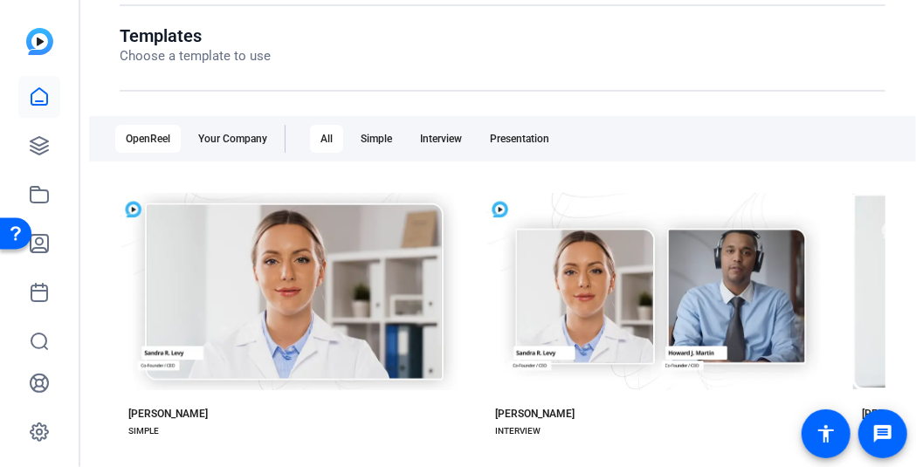 The height and width of the screenshot is (467, 916). I want to click on div: Your Company, so click(232, 139).